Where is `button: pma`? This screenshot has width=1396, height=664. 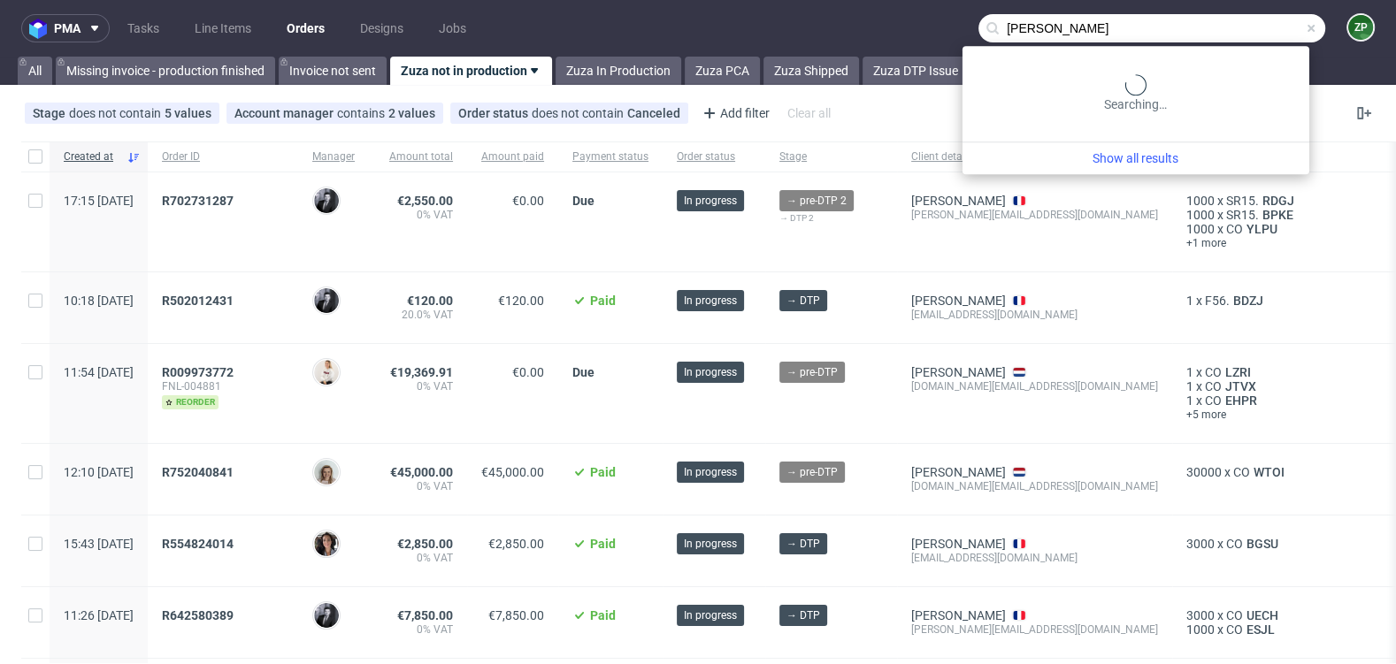
button: pma is located at coordinates (65, 28).